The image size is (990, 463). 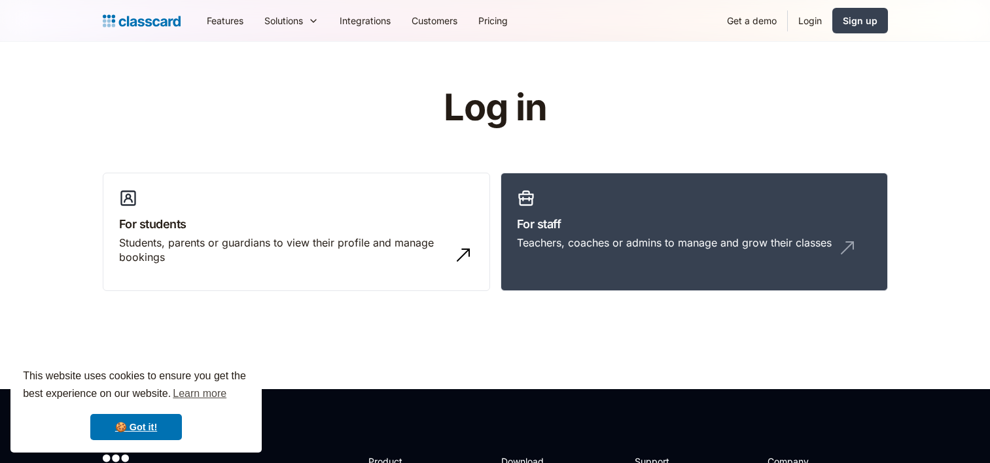 I want to click on div: cookieconsent, so click(x=136, y=405).